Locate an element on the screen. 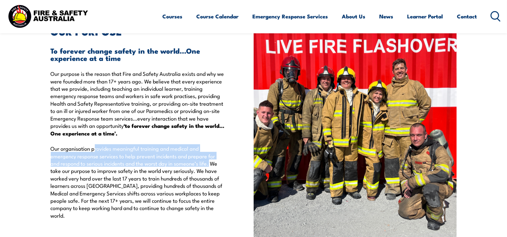 The image size is (507, 237). a: News is located at coordinates (386, 16).